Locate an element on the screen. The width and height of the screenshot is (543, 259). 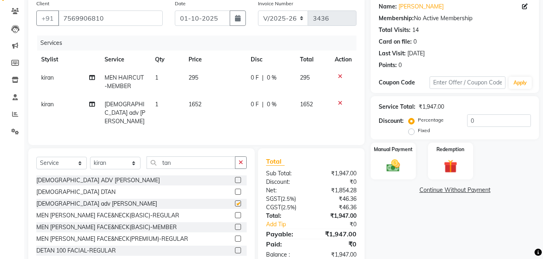
img: _gift.svg is located at coordinates (450, 166).